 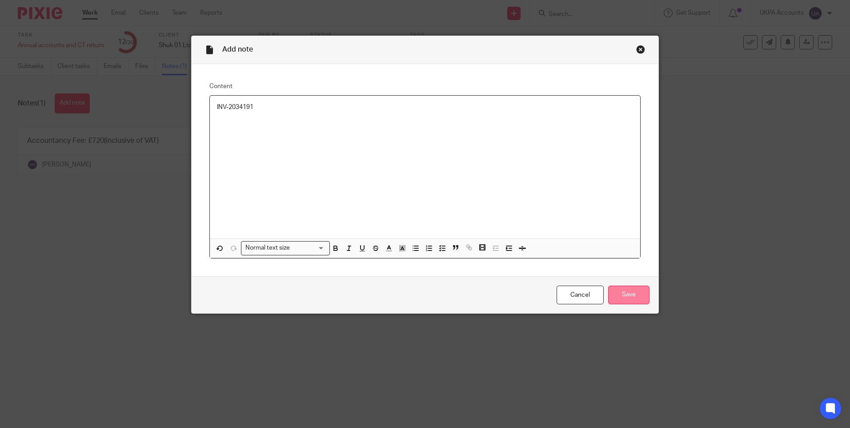 I want to click on input: Search for option, so click(x=309, y=248).